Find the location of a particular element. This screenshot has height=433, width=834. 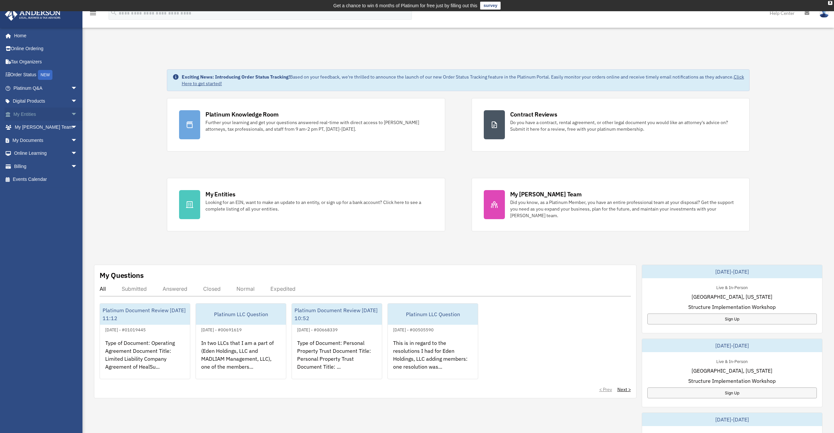

i: search is located at coordinates (114, 13).